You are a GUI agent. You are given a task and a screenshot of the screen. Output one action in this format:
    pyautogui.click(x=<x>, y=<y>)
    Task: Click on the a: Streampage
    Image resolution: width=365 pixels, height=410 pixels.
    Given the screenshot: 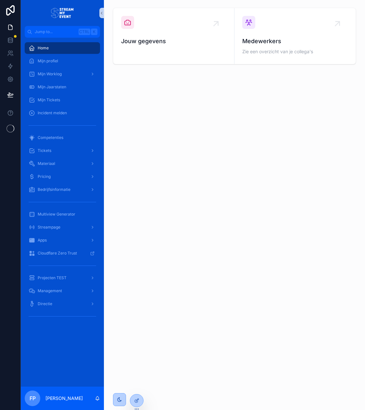 What is the action you would take?
    pyautogui.click(x=62, y=227)
    